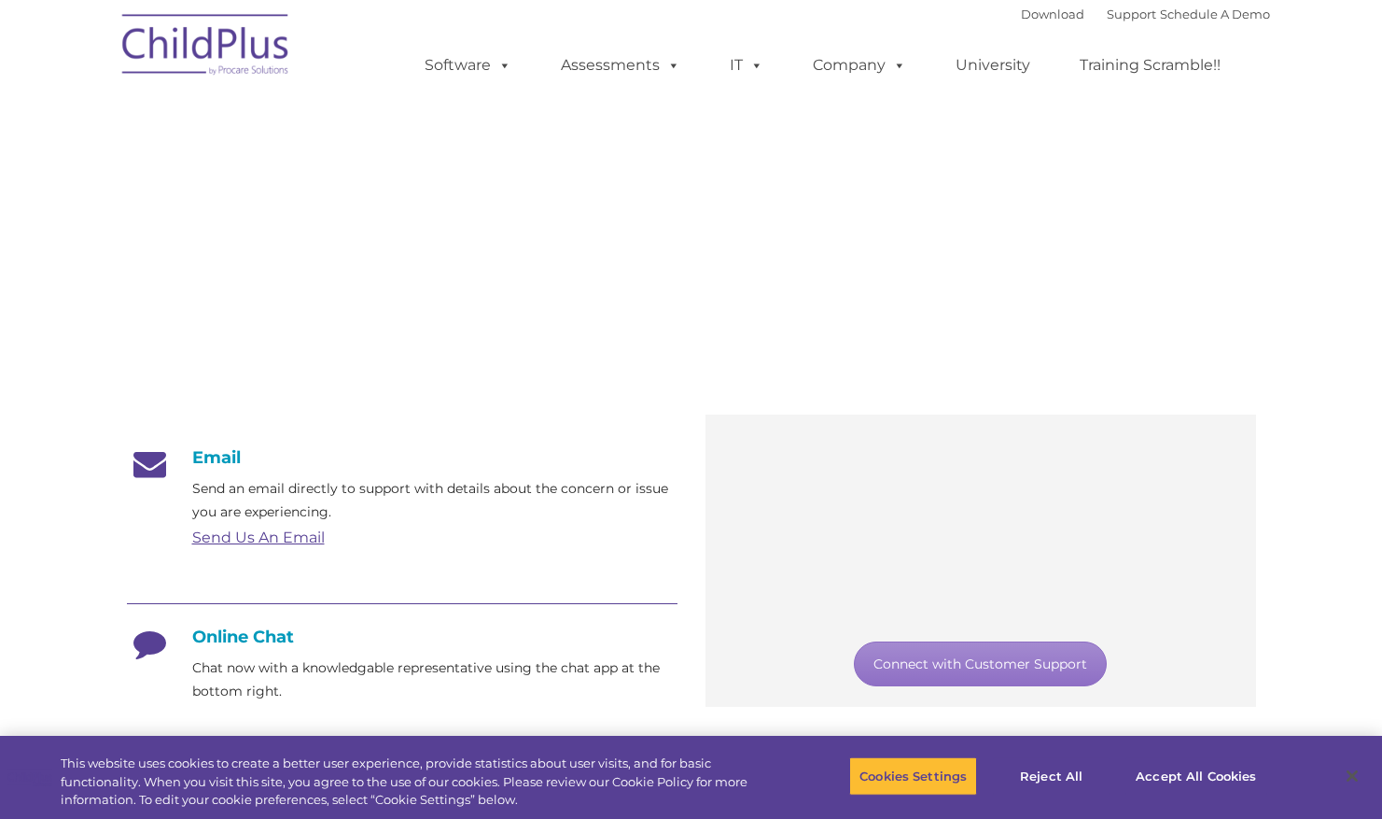 This screenshot has width=1382, height=819. Describe the element at coordinates (1051, 776) in the screenshot. I see `button: Reject All` at that location.